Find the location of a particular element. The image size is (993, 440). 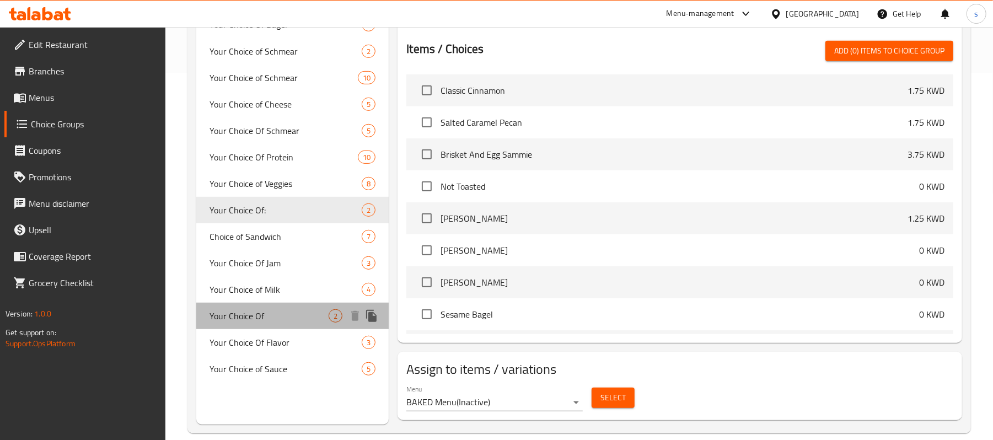

span: Get support on: is located at coordinates (31, 332).